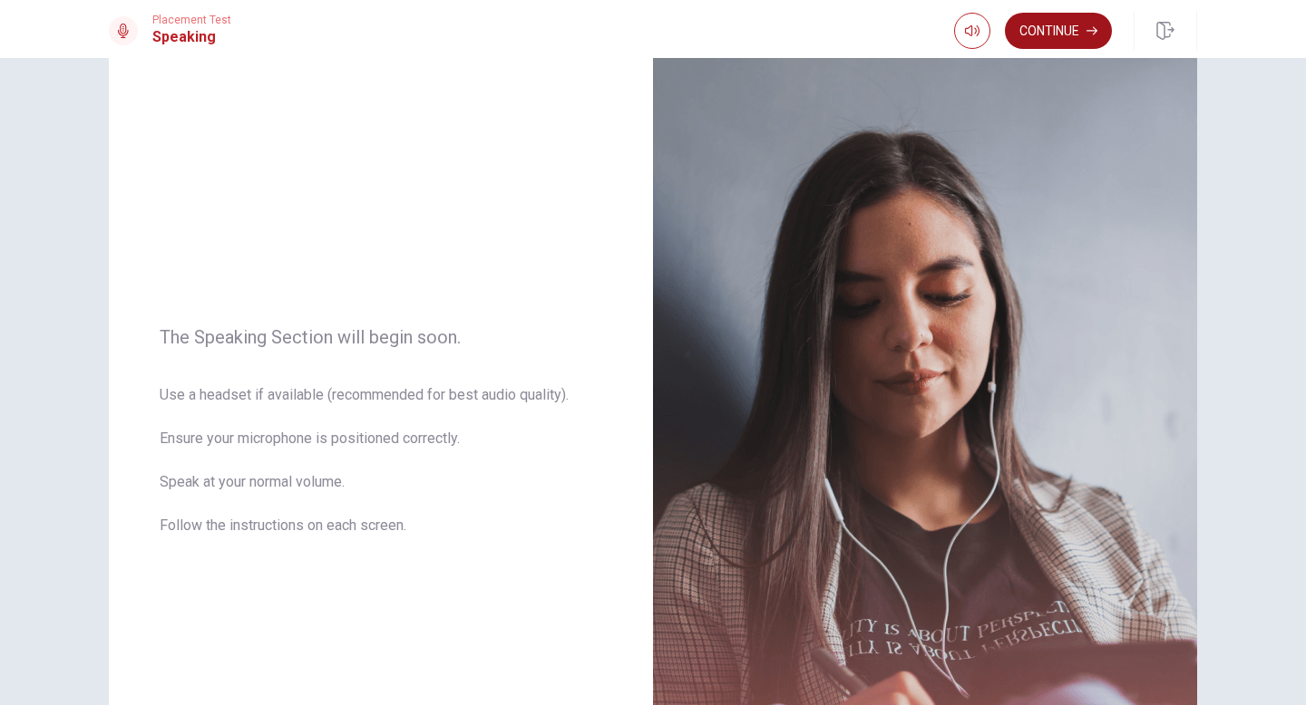 Image resolution: width=1306 pixels, height=705 pixels. What do you see at coordinates (381, 337) in the screenshot?
I see `span: The Speaking Section will begin soon.` at bounding box center [381, 337].